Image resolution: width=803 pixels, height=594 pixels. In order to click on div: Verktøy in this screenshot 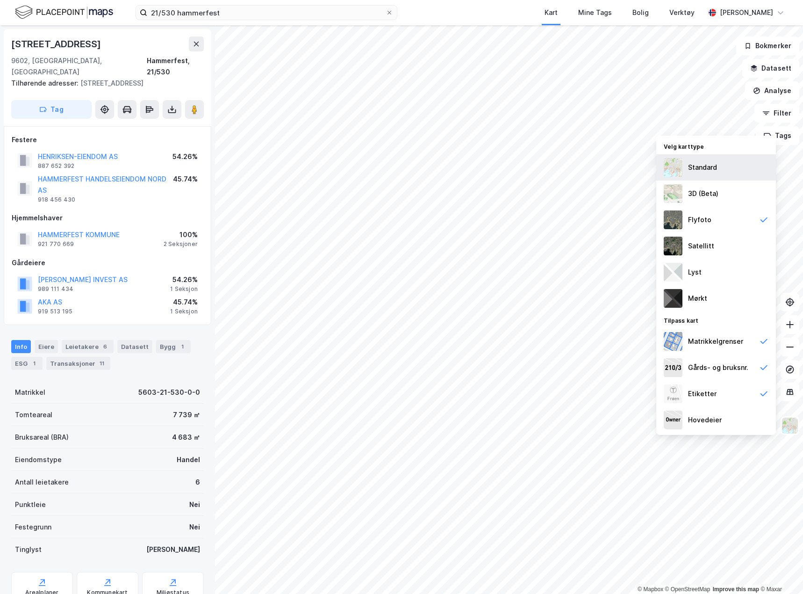, I will do `click(682, 13)`.